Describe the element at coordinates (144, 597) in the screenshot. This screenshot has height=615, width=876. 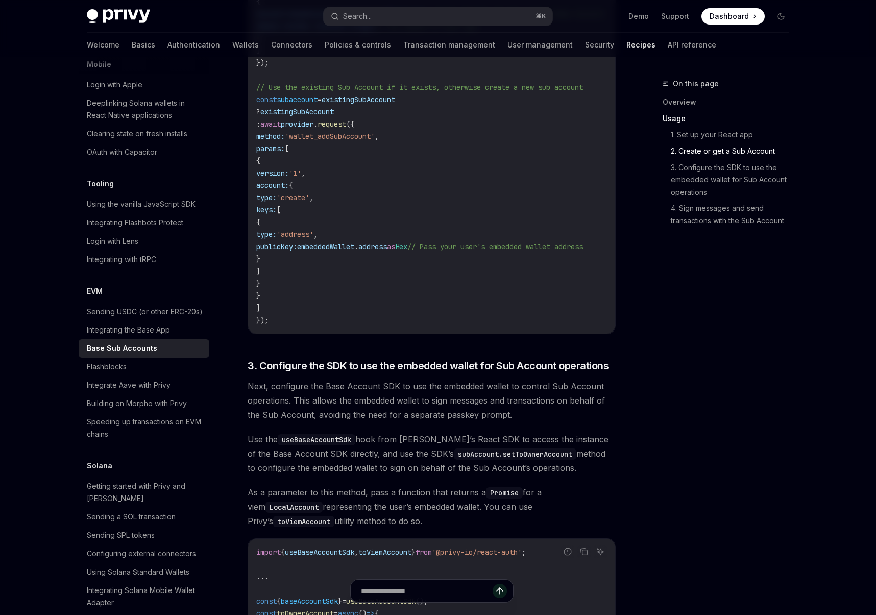
I see `a: Integrating Solana Mobile Wallet Adapter` at that location.